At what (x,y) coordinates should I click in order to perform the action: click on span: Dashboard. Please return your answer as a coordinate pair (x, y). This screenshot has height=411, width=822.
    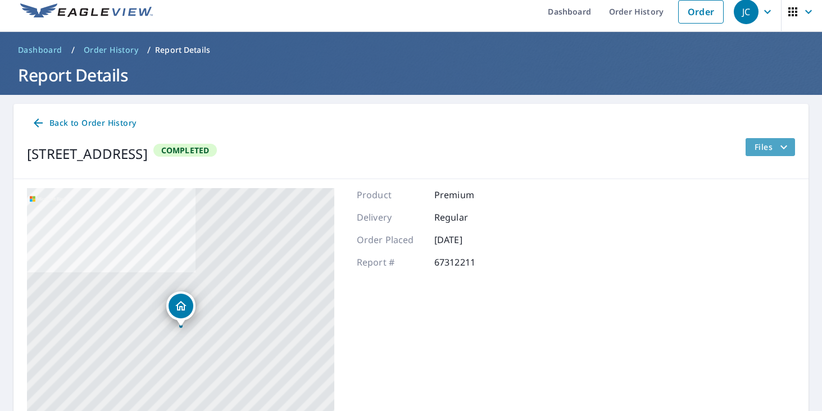
    Looking at the image, I should click on (40, 50).